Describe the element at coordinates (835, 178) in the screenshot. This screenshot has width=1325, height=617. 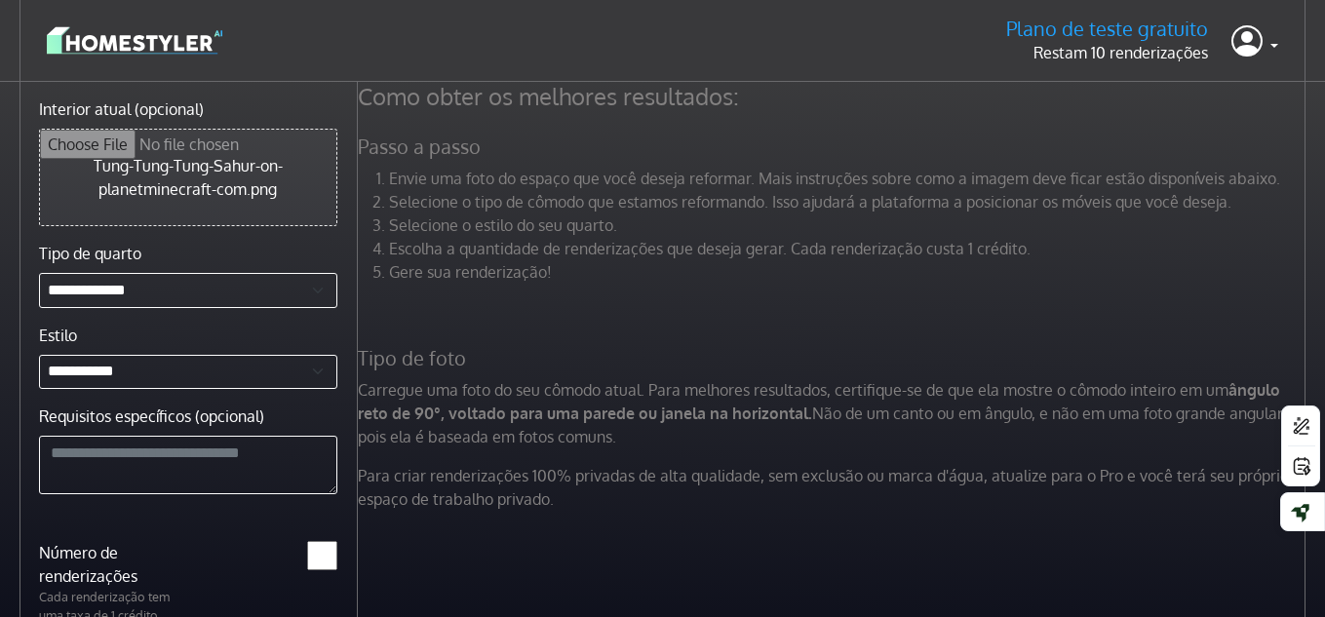
I see `font: Envie uma foto do espaço que você deseja reformar. Mais instruções sobre como a imagem deve ficar...` at that location.